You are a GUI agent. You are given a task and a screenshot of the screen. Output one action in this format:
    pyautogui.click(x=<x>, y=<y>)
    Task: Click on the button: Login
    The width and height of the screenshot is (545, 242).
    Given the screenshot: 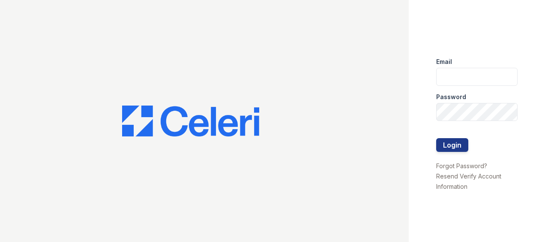 What is the action you would take?
    pyautogui.click(x=452, y=145)
    